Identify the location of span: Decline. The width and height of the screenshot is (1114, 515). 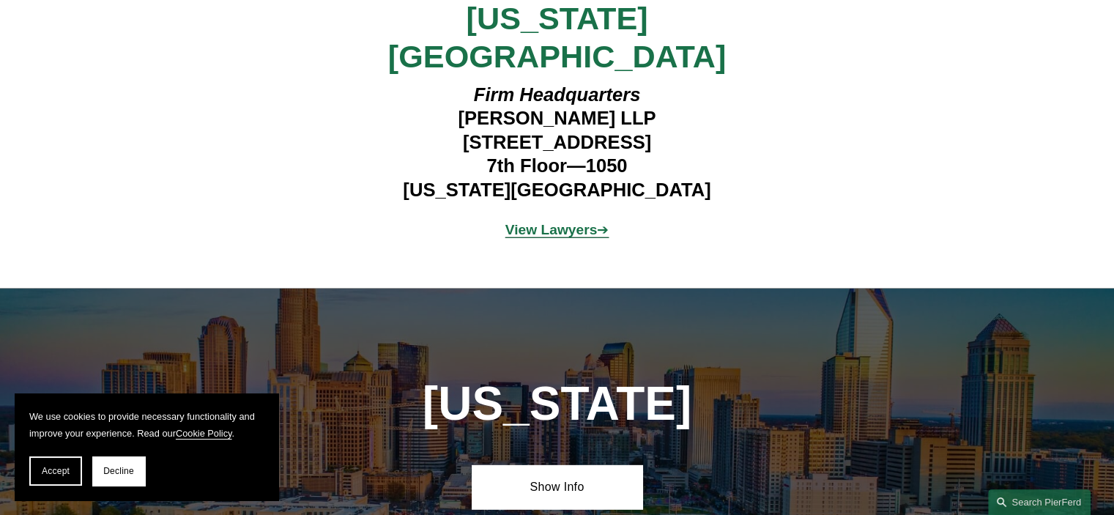
(119, 471).